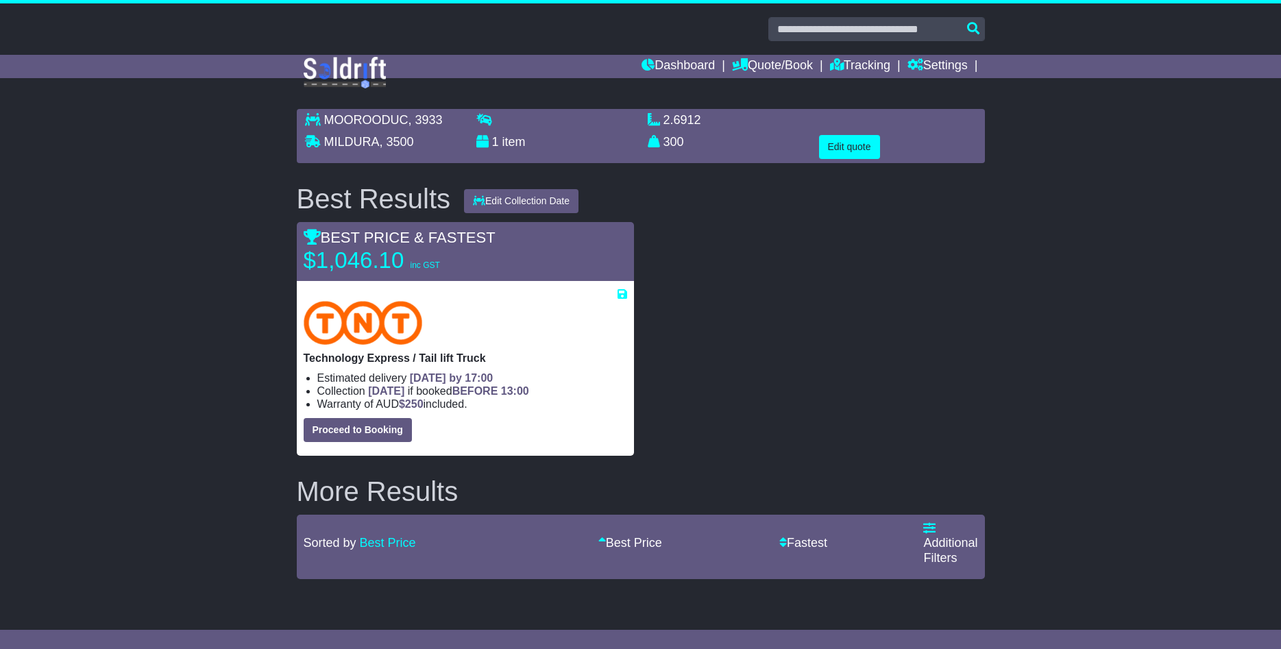 Image resolution: width=1281 pixels, height=649 pixels. What do you see at coordinates (472, 404) in the screenshot?
I see `li: Warranty of AUD included.` at bounding box center [472, 404].